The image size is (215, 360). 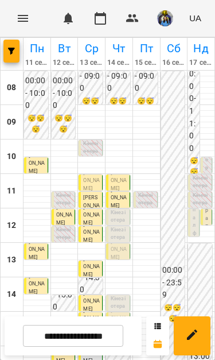 I want to click on h6: 17 серп, so click(x=201, y=63).